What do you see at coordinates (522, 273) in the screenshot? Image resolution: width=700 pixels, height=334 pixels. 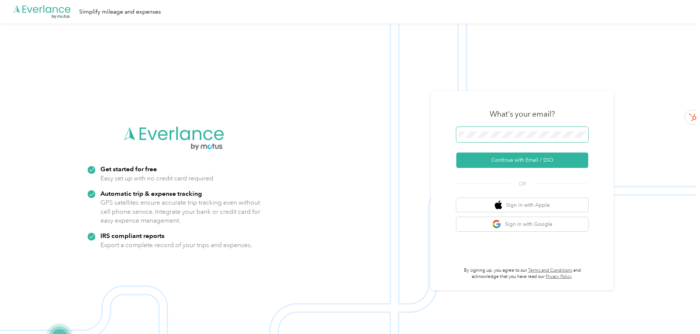 I see `p: By signing up, you agree to our and acknowledge that you have read our .` at bounding box center [522, 273].